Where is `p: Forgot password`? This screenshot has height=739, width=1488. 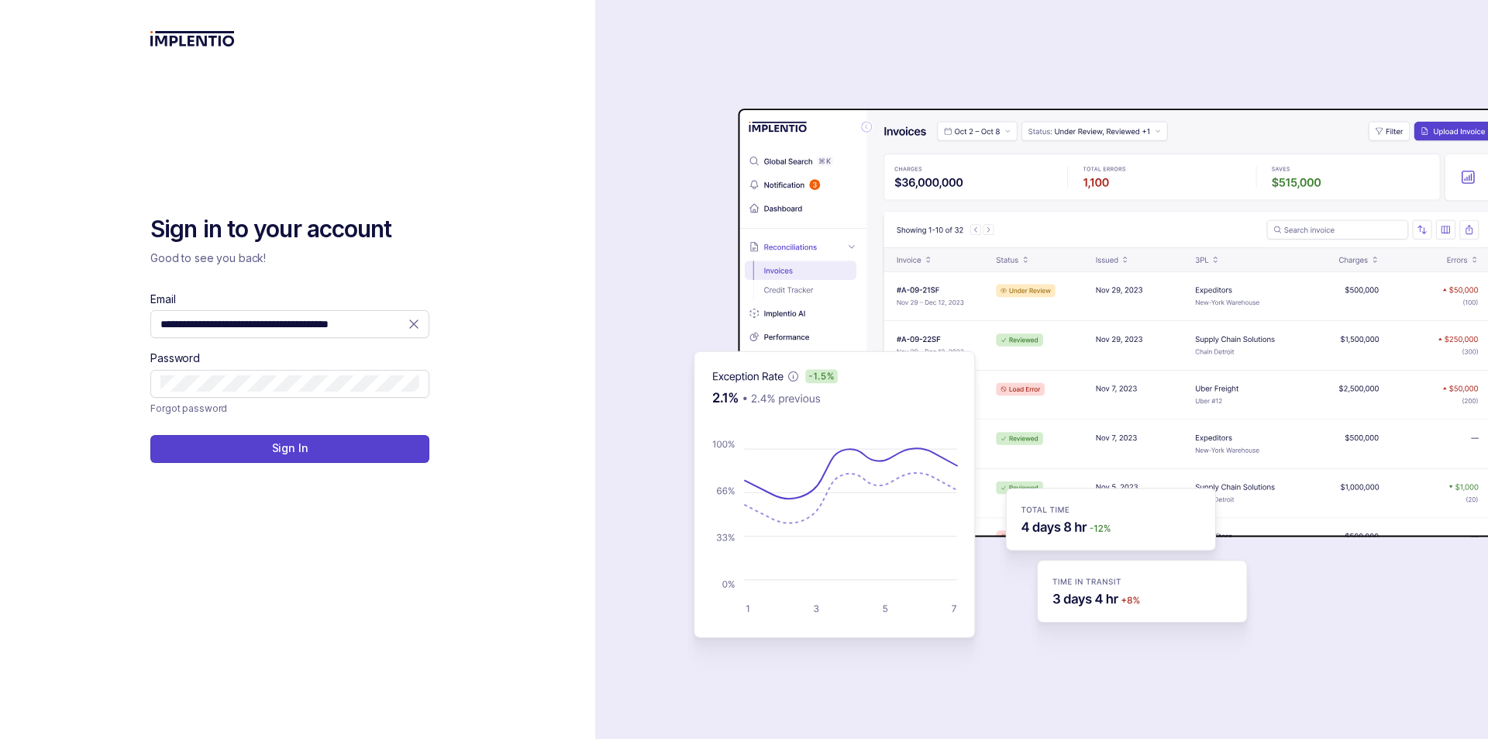 p: Forgot password is located at coordinates (188, 408).